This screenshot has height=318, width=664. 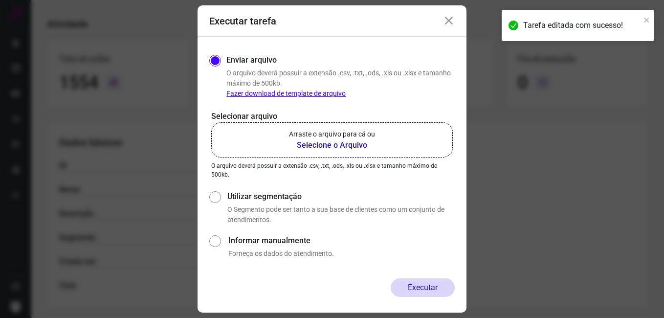 What do you see at coordinates (341, 240) in the screenshot?
I see `label: Informar manualmente` at bounding box center [341, 240].